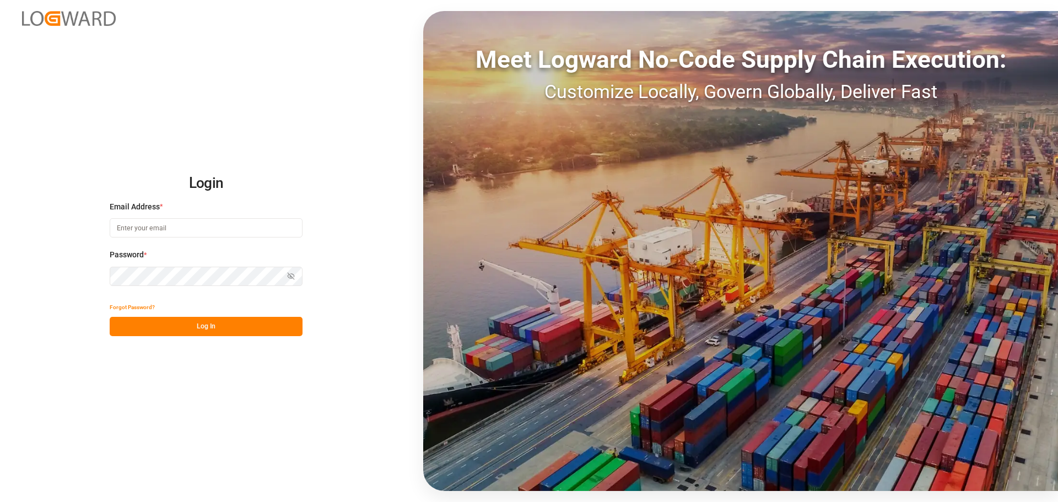  What do you see at coordinates (132, 307) in the screenshot?
I see `button: Forgot Password?` at bounding box center [132, 307].